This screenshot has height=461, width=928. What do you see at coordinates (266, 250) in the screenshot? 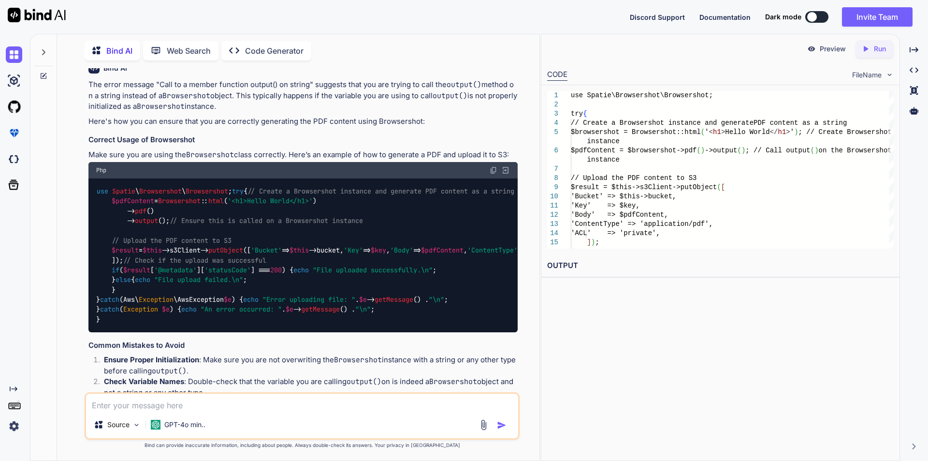
I see `span: 'Bucket'` at bounding box center [266, 250].